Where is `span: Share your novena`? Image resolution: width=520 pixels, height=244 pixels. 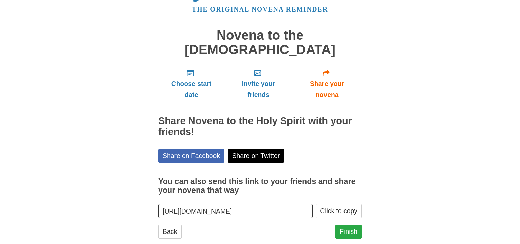 span: Share your novena is located at coordinates (327, 90).